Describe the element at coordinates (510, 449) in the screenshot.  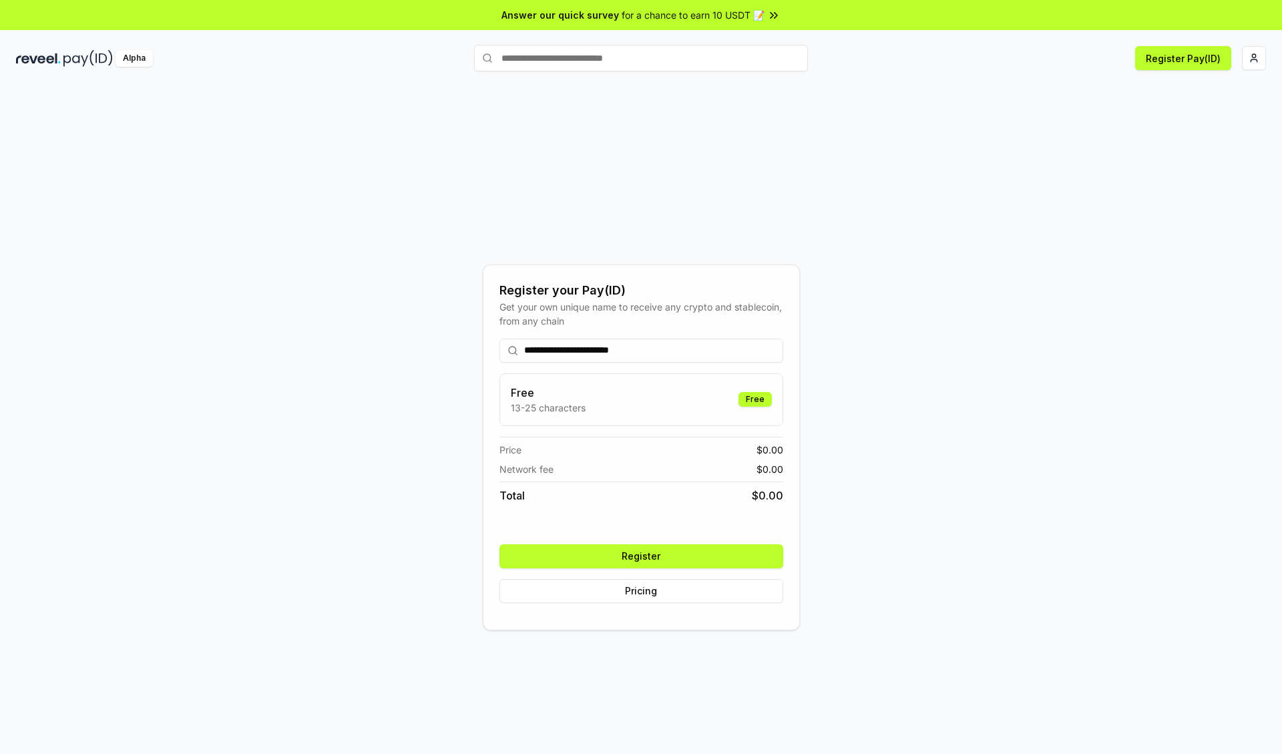
I see `span: Price` at that location.